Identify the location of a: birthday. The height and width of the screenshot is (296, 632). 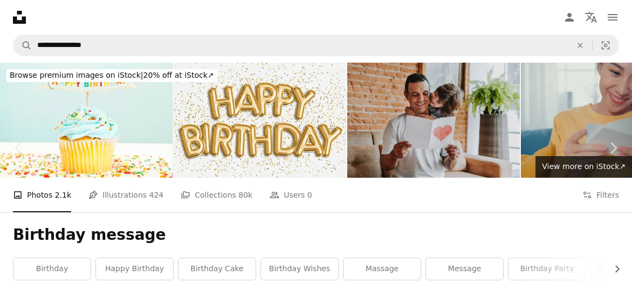
(52, 269).